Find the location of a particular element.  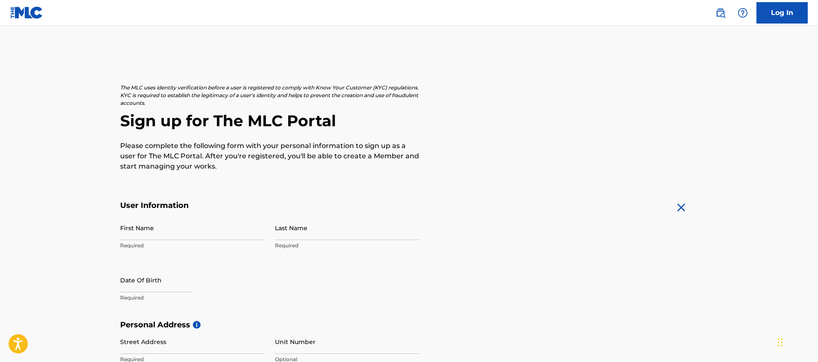

img: close is located at coordinates (681, 207).